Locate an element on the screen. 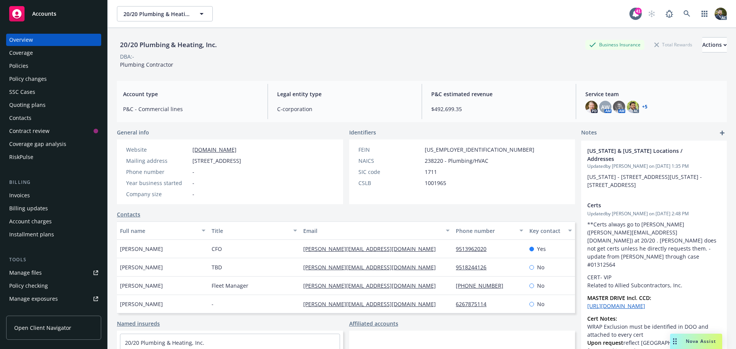 This screenshot has width=736, height=349. span: General info is located at coordinates (133, 132).